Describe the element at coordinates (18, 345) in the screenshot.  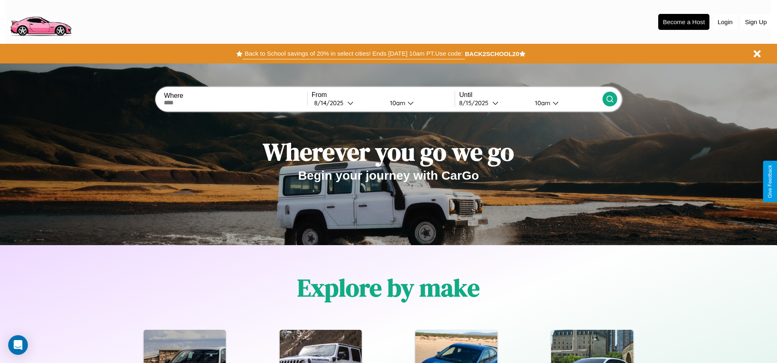
I see `div: Open Intercom Messenger` at that location.